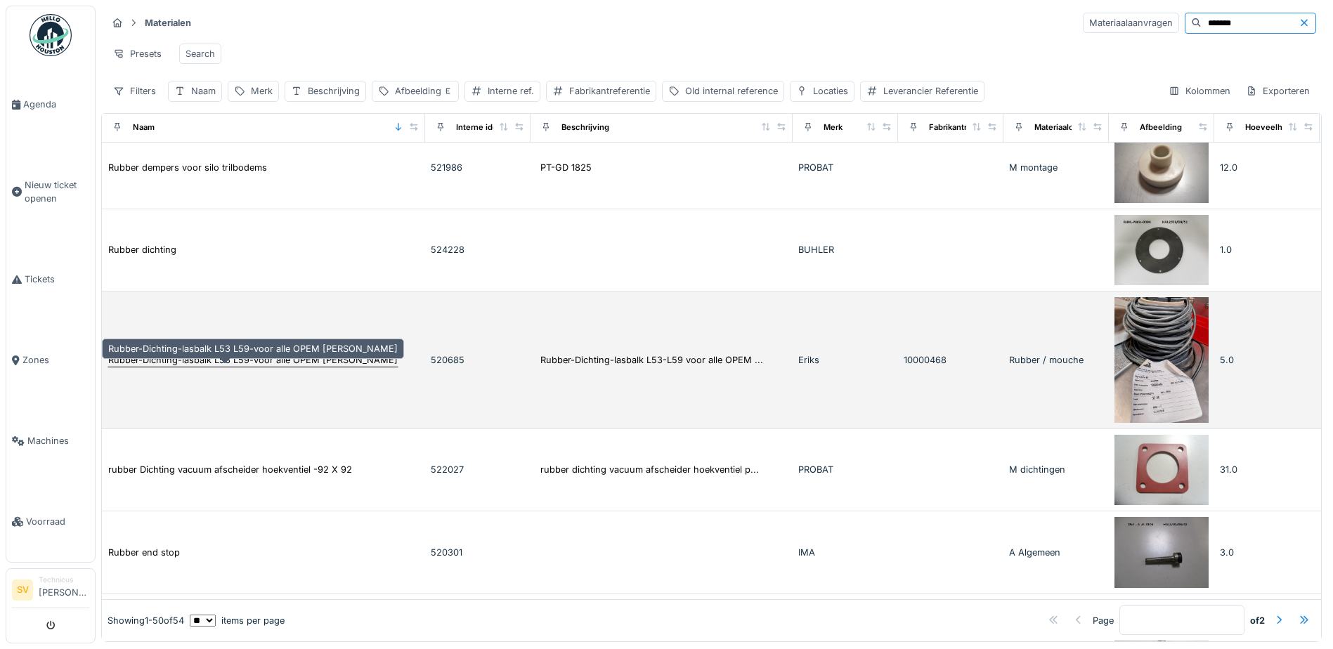 Image resolution: width=1333 pixels, height=649 pixels. I want to click on div: Materiaalaanvragen, so click(1130, 22).